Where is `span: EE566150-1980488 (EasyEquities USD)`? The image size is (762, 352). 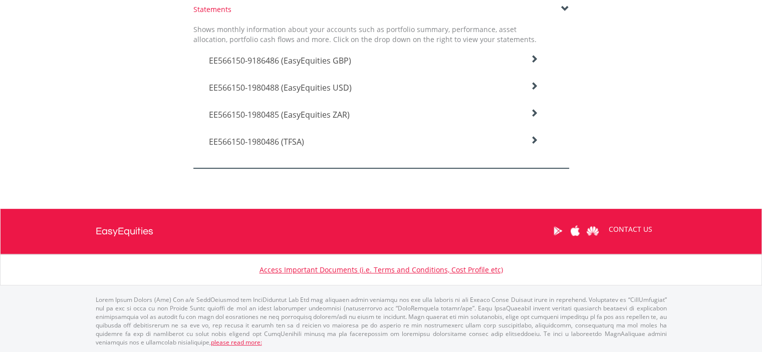 span: EE566150-1980488 (EasyEquities USD) is located at coordinates (280, 88).